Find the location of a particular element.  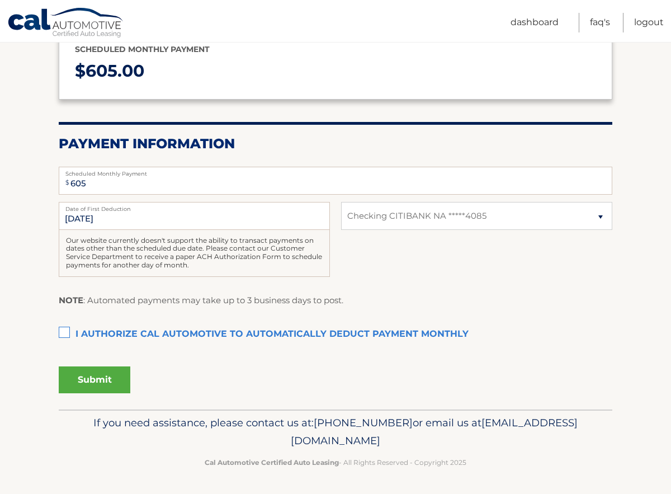

label: I authorize cal automotive to automatically deduct payment monthly is located at coordinates (336, 334).